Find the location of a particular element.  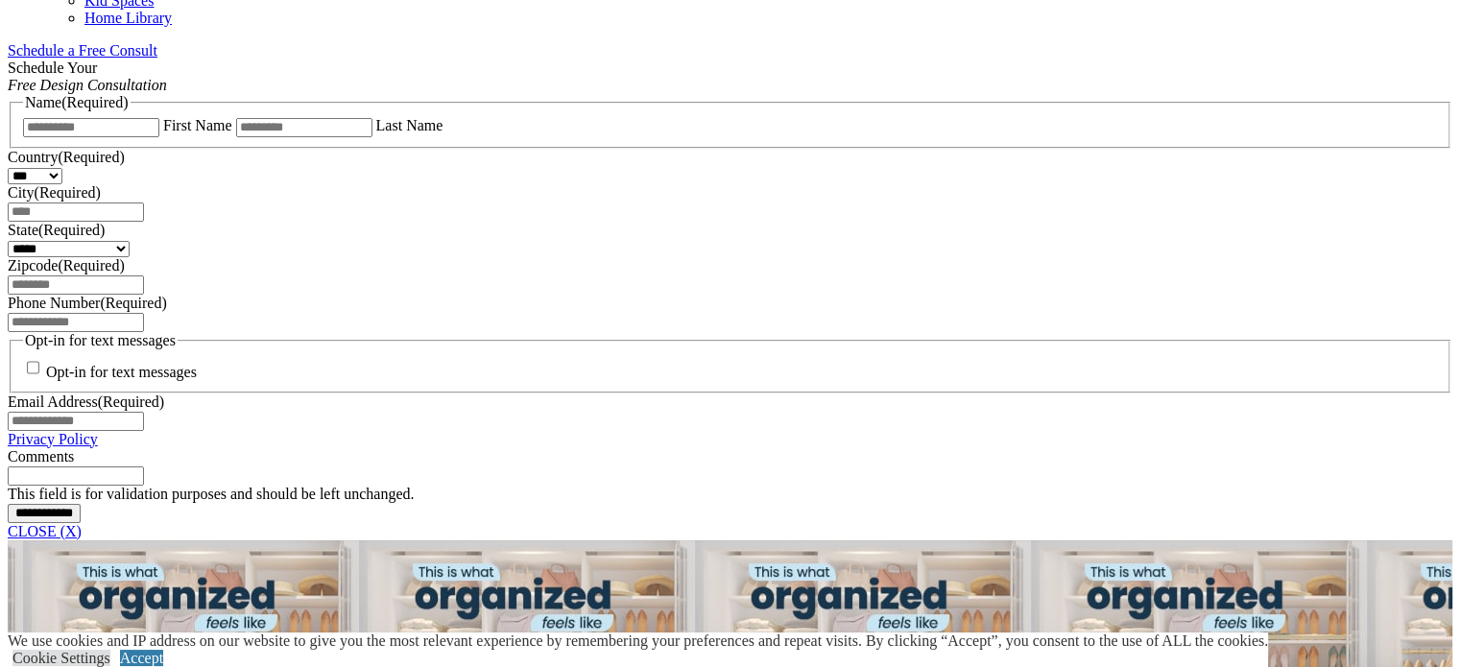

div: This field is for validation purposes and should be left unchanged. is located at coordinates (730, 494).